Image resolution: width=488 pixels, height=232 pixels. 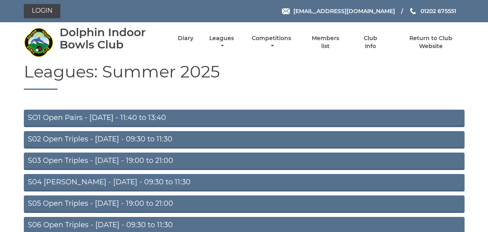 I want to click on div: Dolphin Indoor Bowls Club, so click(x=111, y=38).